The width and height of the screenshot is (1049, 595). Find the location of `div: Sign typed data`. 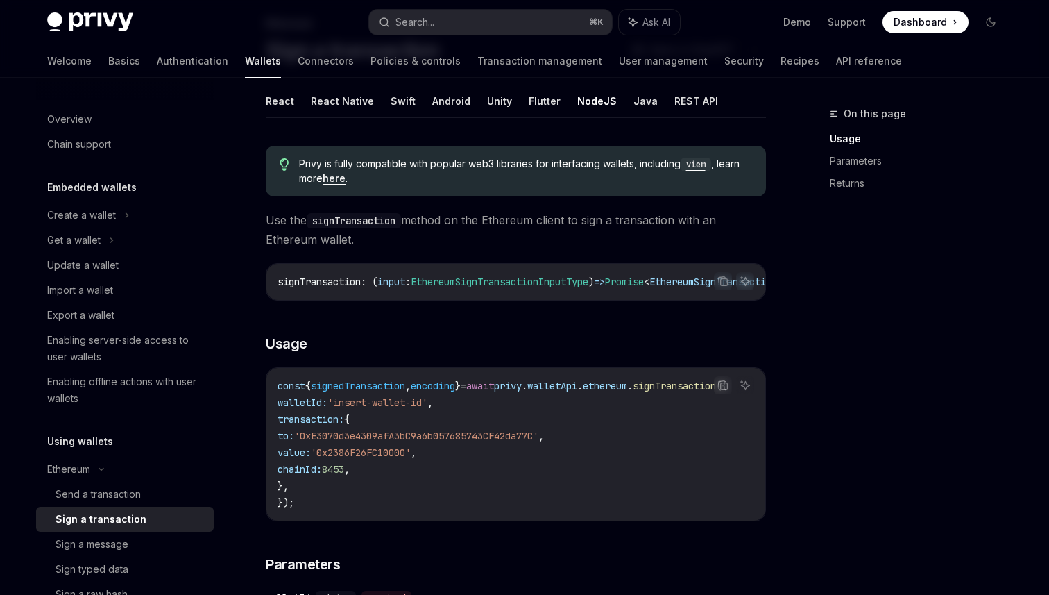

div: Sign typed data is located at coordinates (92, 569).